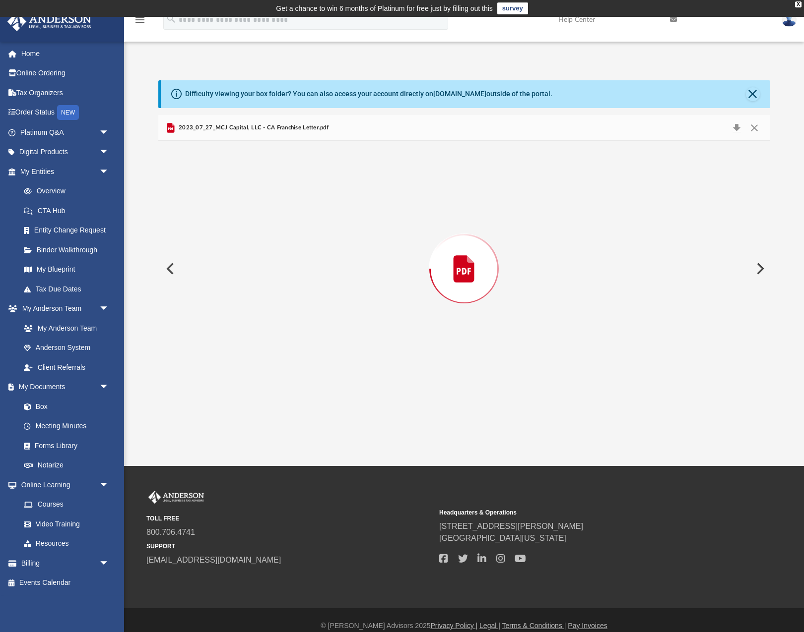  I want to click on a: Legal |, so click(490, 626).